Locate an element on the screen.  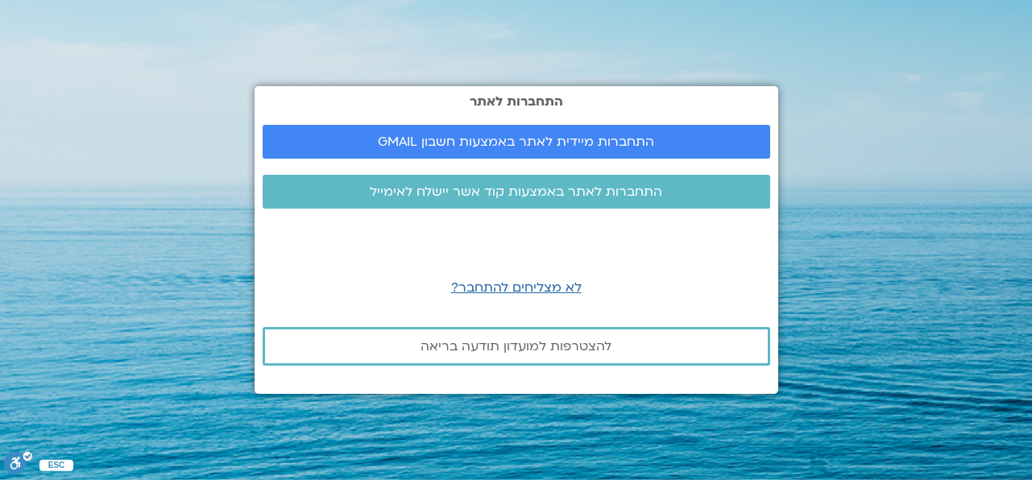
span: להצטרפות למועדון תודעה בריאה is located at coordinates (515, 346).